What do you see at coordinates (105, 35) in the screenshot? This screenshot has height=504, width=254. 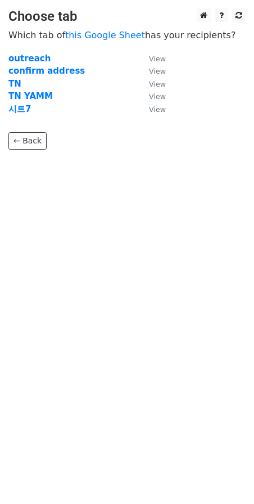 I see `a: this Google Sheet` at bounding box center [105, 35].